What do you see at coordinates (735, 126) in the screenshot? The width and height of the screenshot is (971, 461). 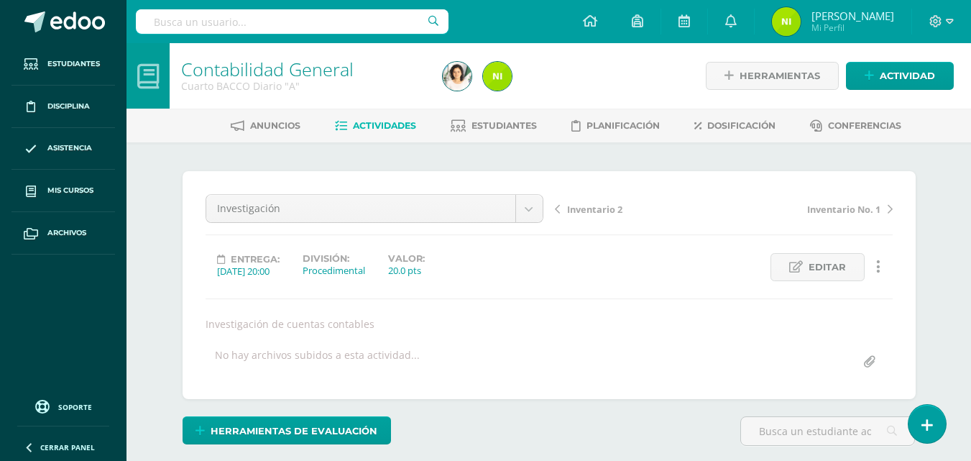 I see `a: Dosificación` at bounding box center [735, 126].